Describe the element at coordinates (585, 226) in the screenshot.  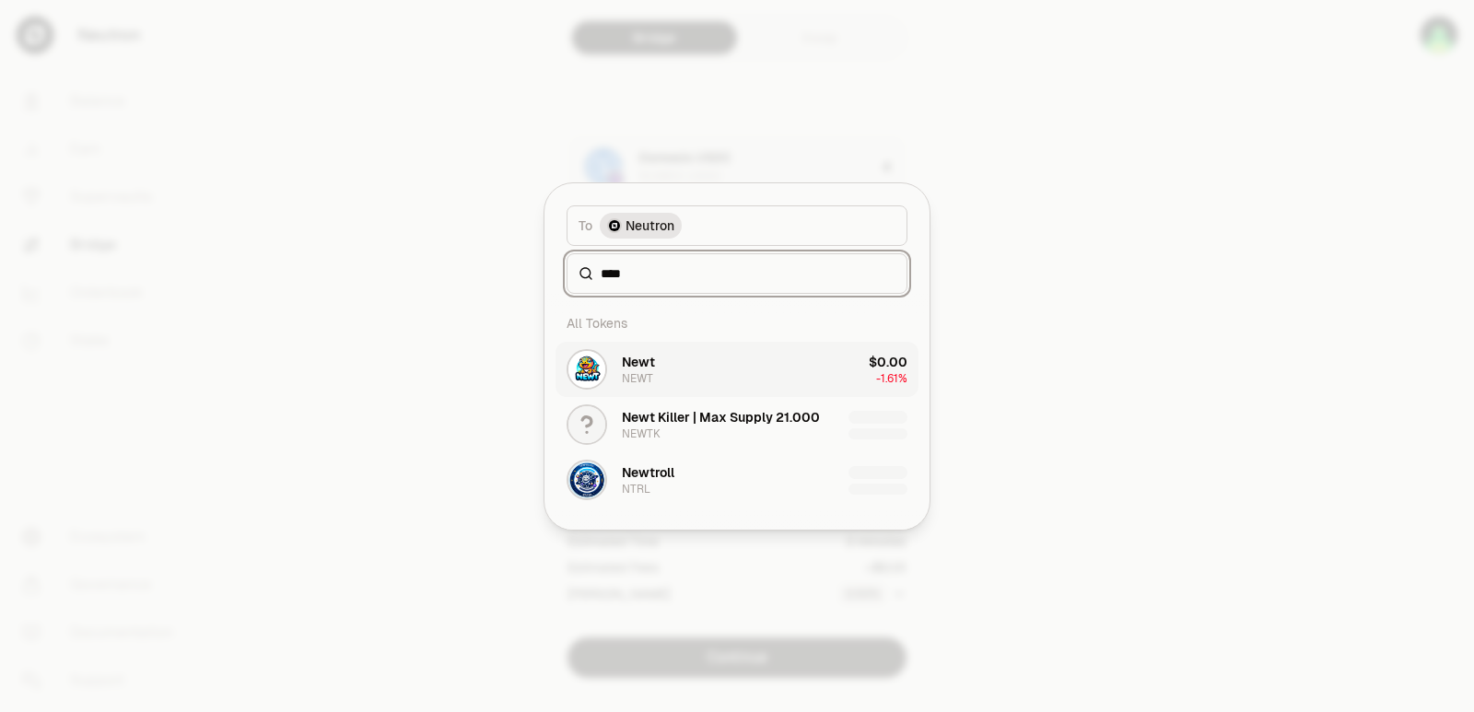
I see `span: To` at that location.